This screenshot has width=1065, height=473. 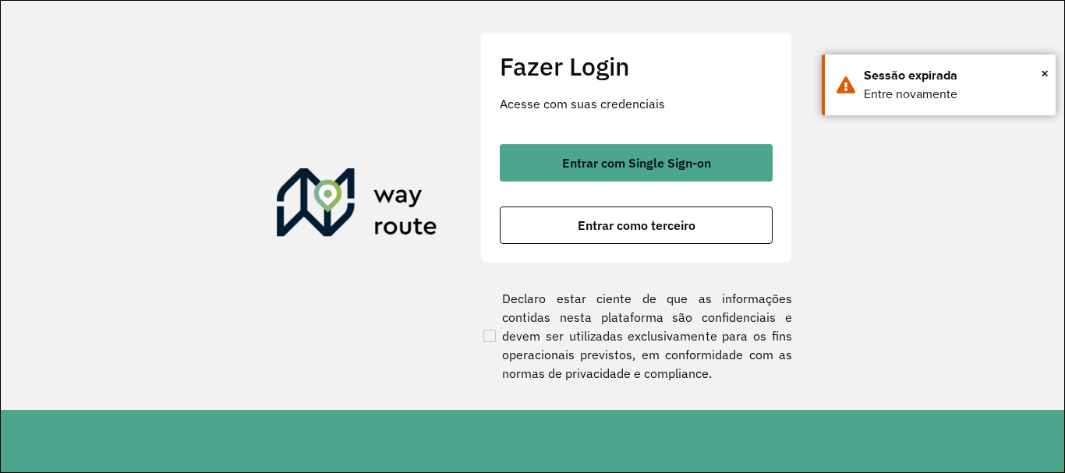 I want to click on div: Entre novamente, so click(x=954, y=94).